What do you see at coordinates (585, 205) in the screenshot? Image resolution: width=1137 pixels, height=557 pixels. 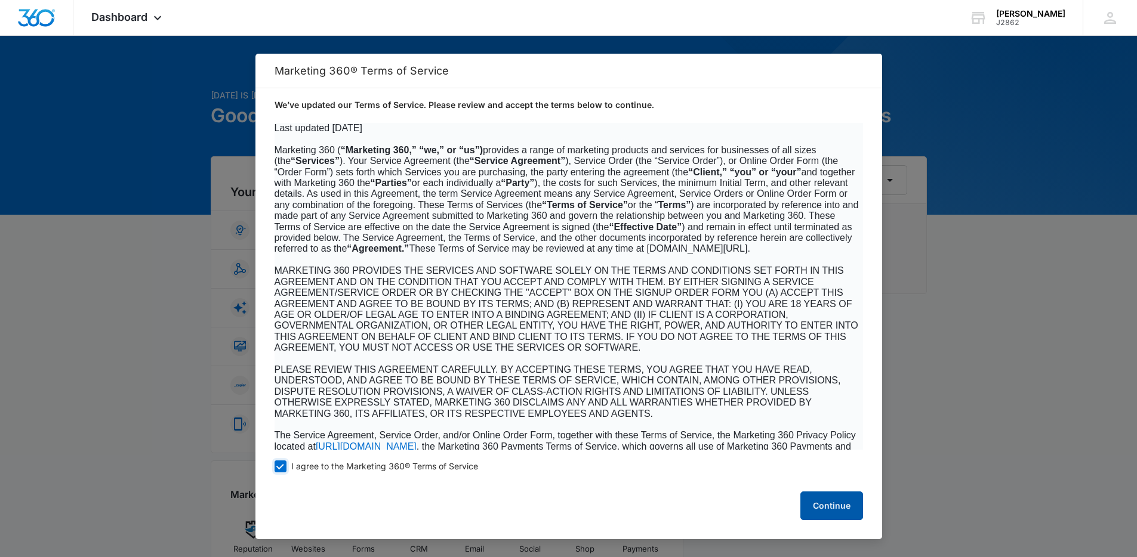 I see `b: “Terms of Service”` at bounding box center [585, 205].